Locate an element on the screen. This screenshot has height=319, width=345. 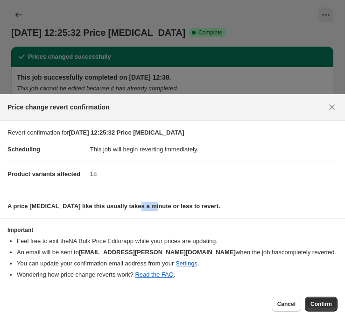
span: Confirm is located at coordinates (321, 304).